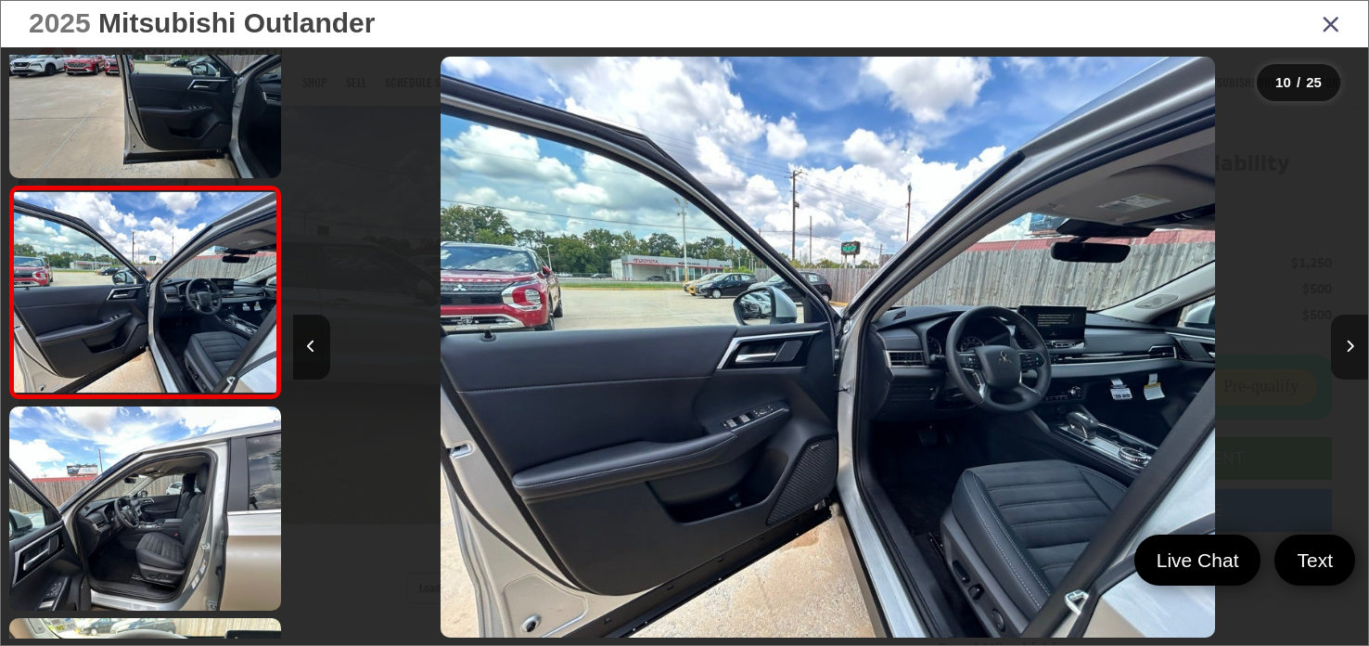 The image size is (1369, 646). I want to click on a: Text, so click(1315, 559).